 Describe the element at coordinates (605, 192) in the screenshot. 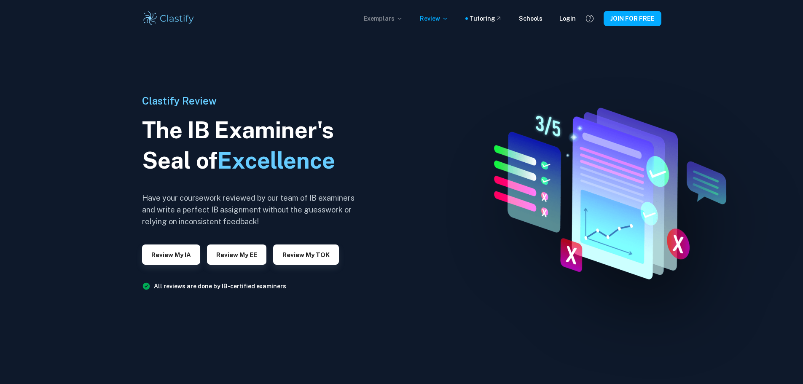

I see `img: IA Review hero` at that location.